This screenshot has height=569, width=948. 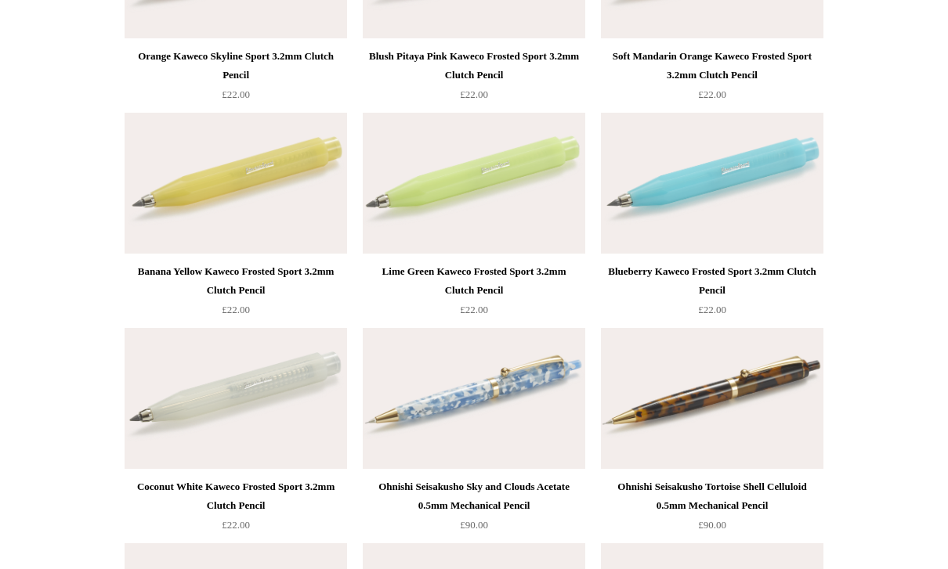 I want to click on div: Soft Mandarin Orange Kaweco Frosted Sport 3.2mm Clutch Pencil, so click(x=712, y=66).